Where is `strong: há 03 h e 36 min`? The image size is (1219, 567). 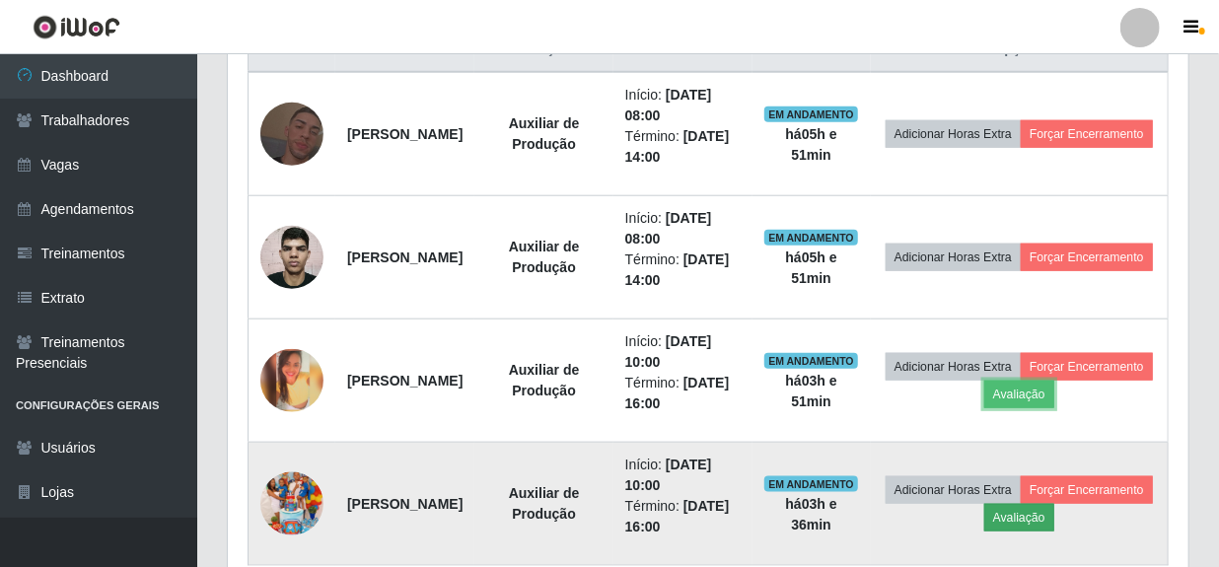
strong: há 03 h e 36 min is located at coordinates (812, 514).